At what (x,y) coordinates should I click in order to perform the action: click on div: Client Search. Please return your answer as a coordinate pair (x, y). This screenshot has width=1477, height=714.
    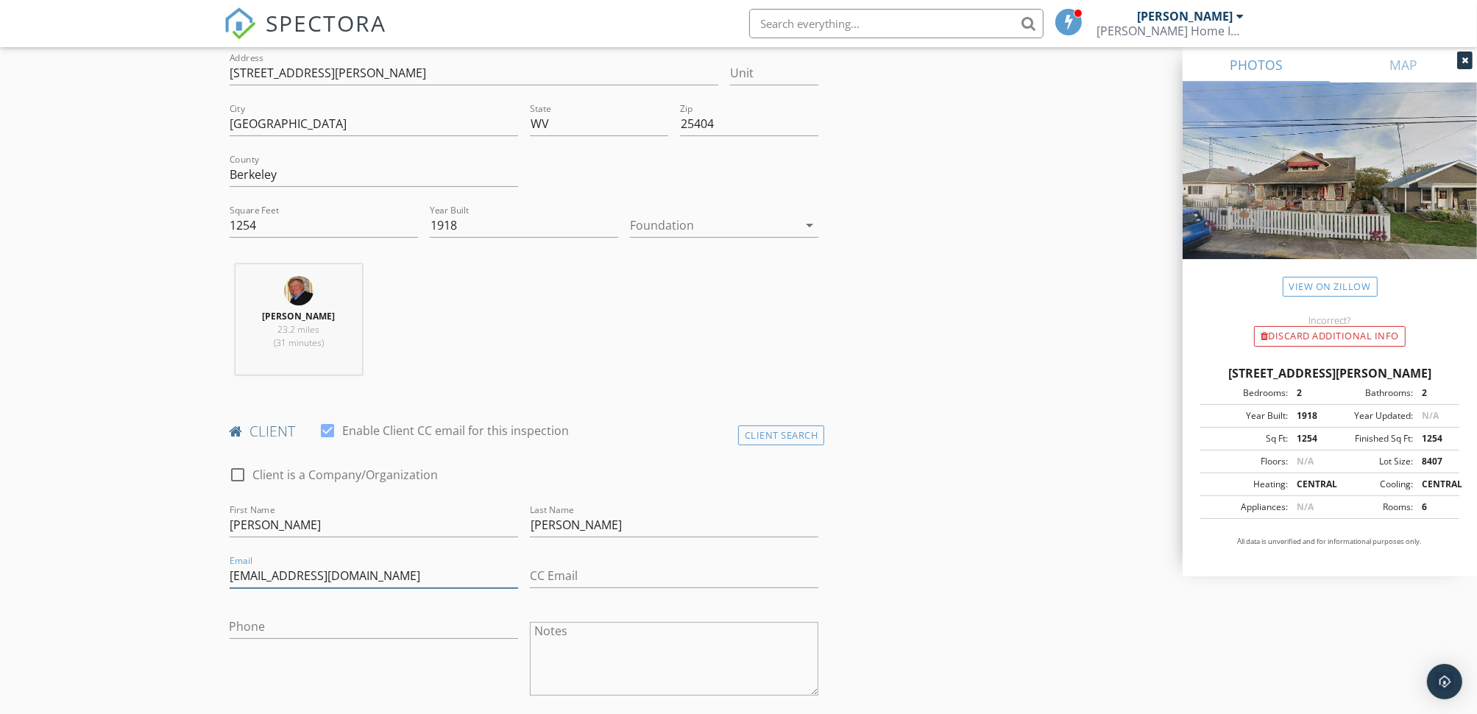
    Looking at the image, I should click on (782, 435).